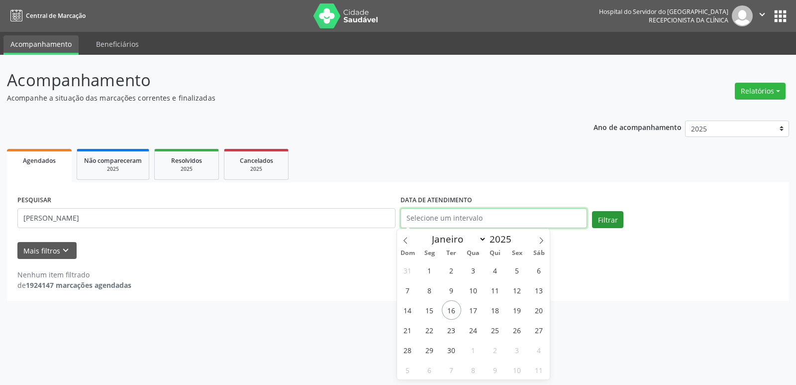 The image size is (796, 385). I want to click on a: Central de Marcação, so click(46, 15).